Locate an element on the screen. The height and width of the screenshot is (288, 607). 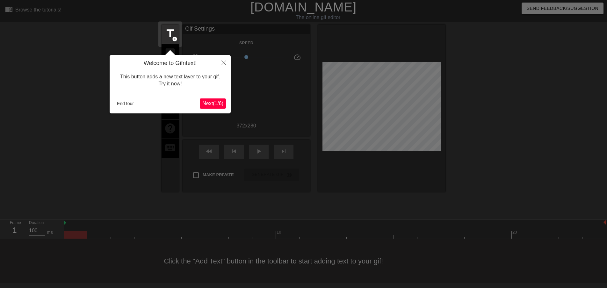
div: This button adds a new text layer to your gif. Try it now! is located at coordinates (170, 80).